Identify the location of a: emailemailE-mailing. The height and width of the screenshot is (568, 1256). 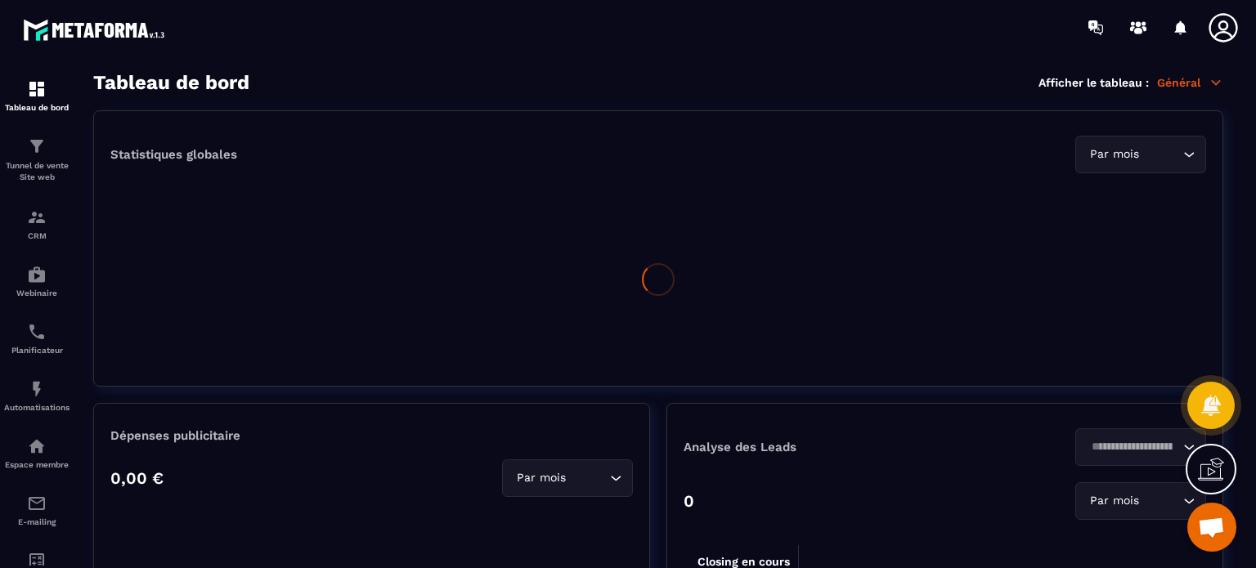
(37, 510).